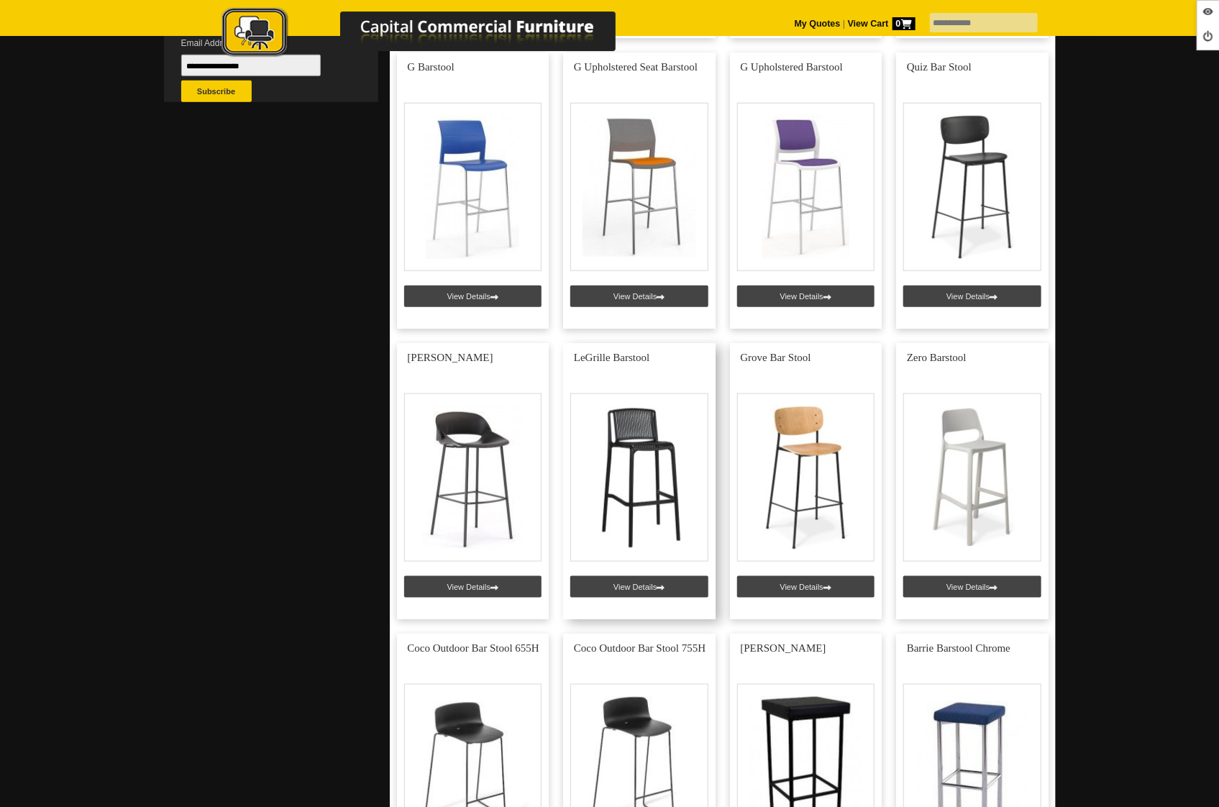  What do you see at coordinates (251, 65) in the screenshot?
I see `input: Email Address *` at bounding box center [251, 65].